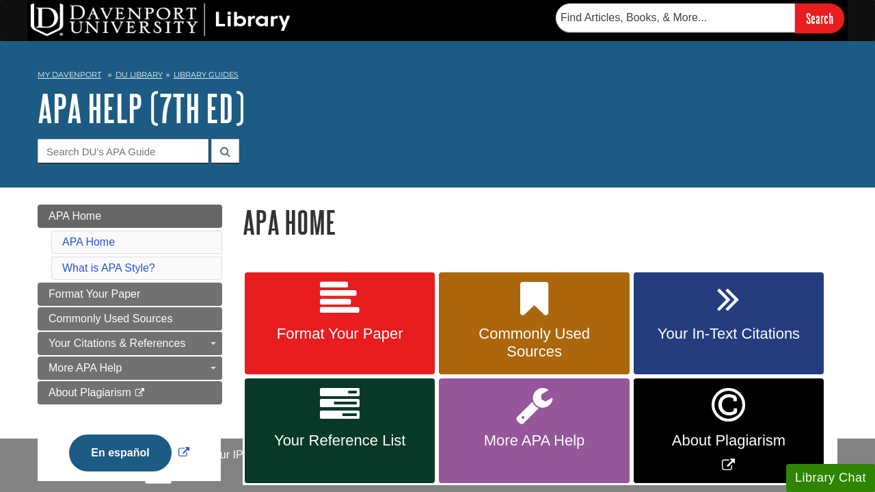 This screenshot has height=492, width=875. What do you see at coordinates (729, 334) in the screenshot?
I see `span: Your In-Text Citations` at bounding box center [729, 334].